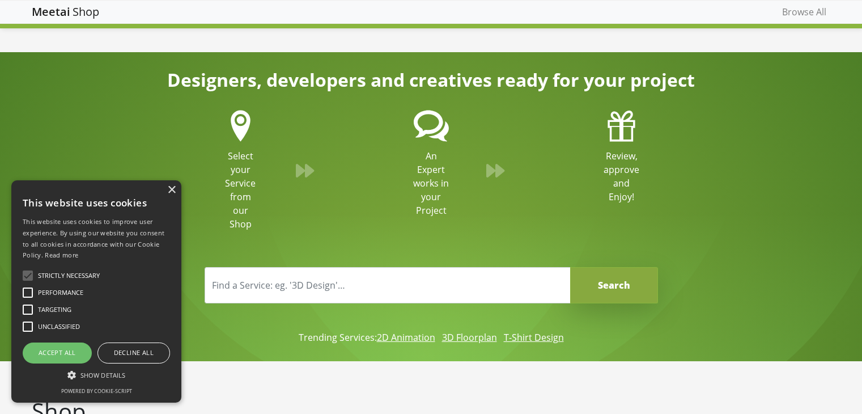 This screenshot has height=414, width=862. Describe the element at coordinates (66, 12) in the screenshot. I see `a: Meetai Shop` at that location.